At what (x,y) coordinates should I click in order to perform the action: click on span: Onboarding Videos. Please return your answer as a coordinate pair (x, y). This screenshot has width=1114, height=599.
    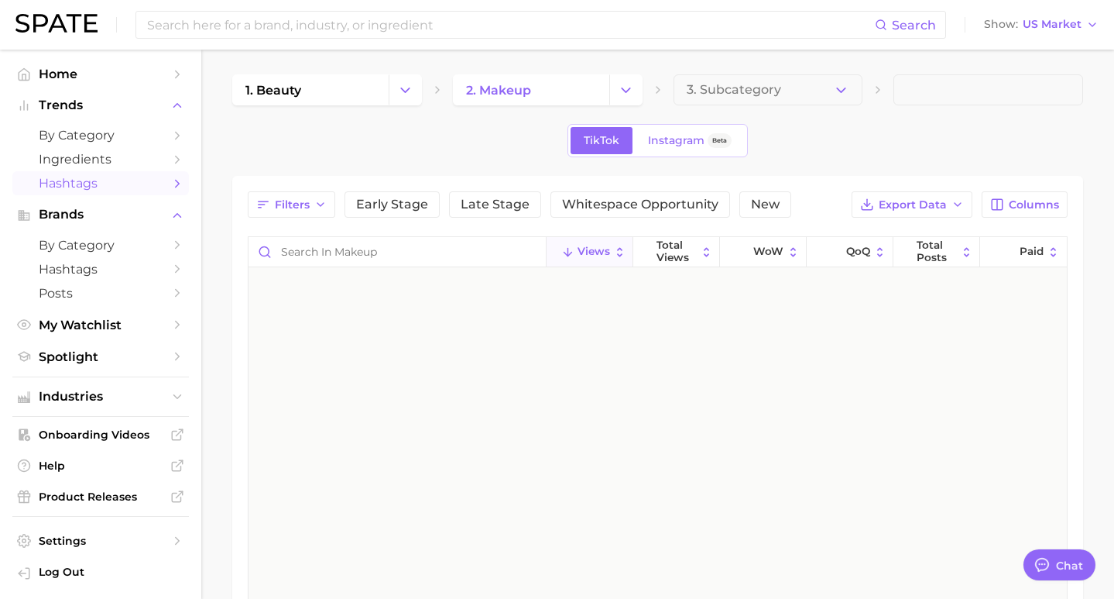
    Looking at the image, I should click on (101, 434).